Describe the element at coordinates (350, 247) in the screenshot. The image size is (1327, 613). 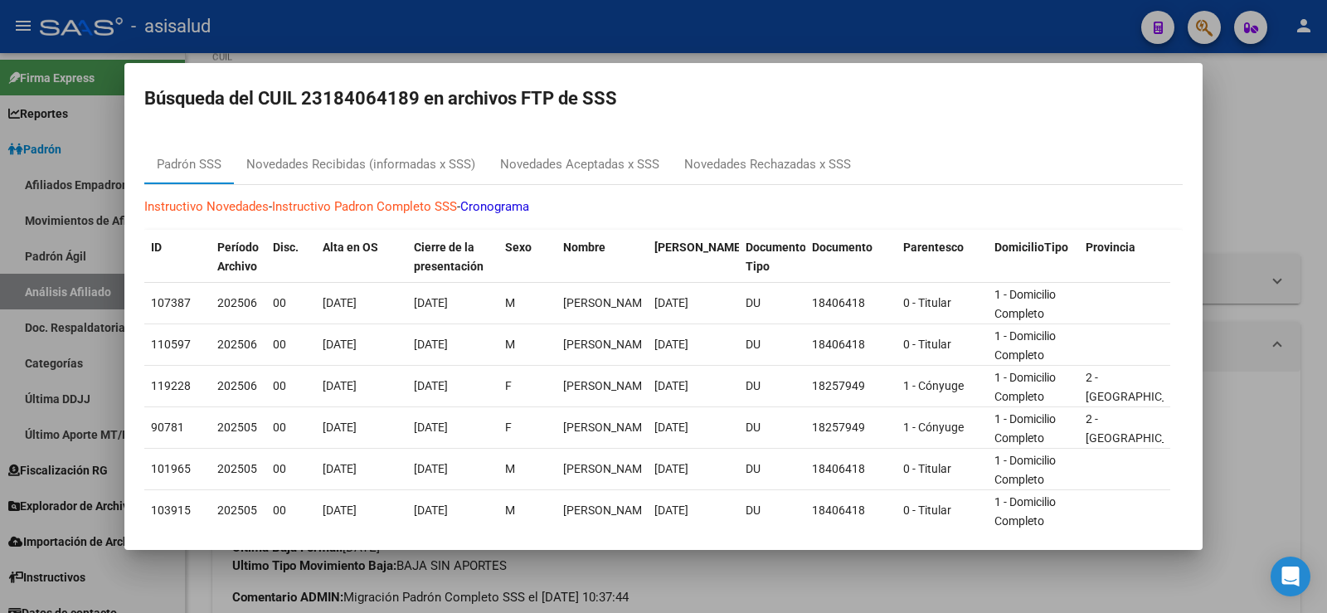
I see `span: Alta en OS` at that location.